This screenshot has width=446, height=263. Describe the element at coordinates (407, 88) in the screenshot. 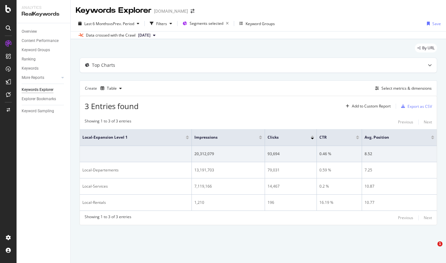

I see `div: Select metrics & dimensions` at that location.